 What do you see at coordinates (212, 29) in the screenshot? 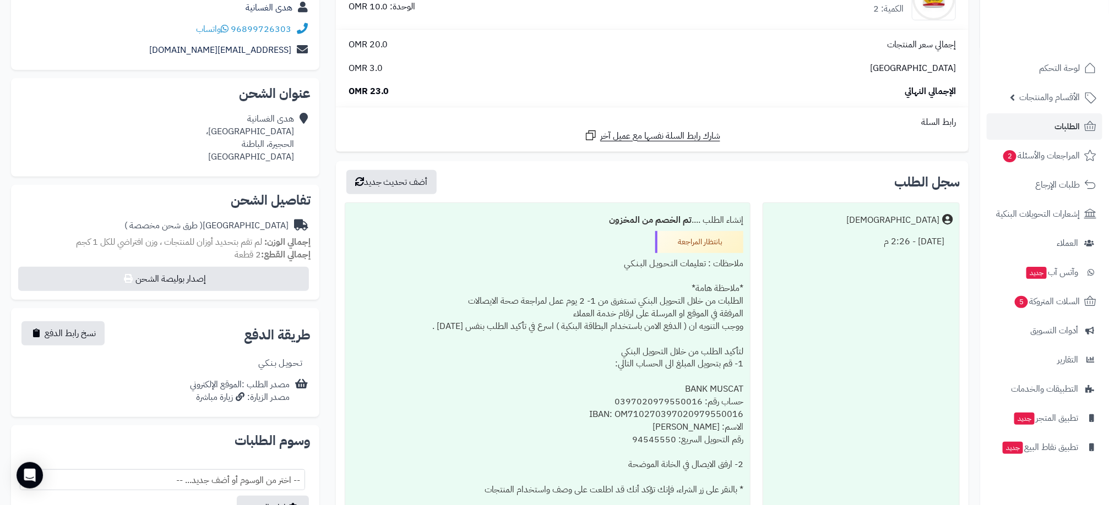
I see `a: واتساب` at bounding box center [212, 29].